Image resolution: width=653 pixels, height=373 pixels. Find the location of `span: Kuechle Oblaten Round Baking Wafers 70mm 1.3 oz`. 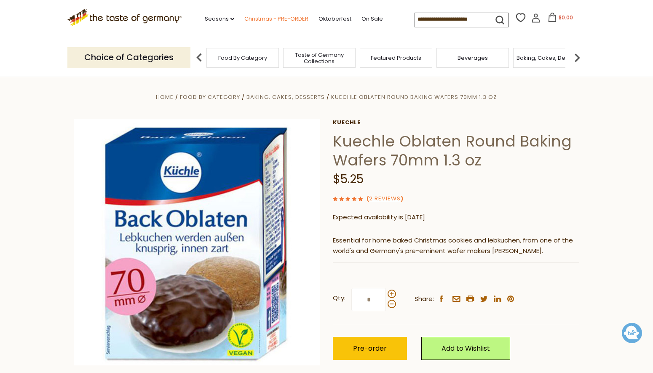

span: Kuechle Oblaten Round Baking Wafers 70mm 1.3 oz is located at coordinates (414, 97).